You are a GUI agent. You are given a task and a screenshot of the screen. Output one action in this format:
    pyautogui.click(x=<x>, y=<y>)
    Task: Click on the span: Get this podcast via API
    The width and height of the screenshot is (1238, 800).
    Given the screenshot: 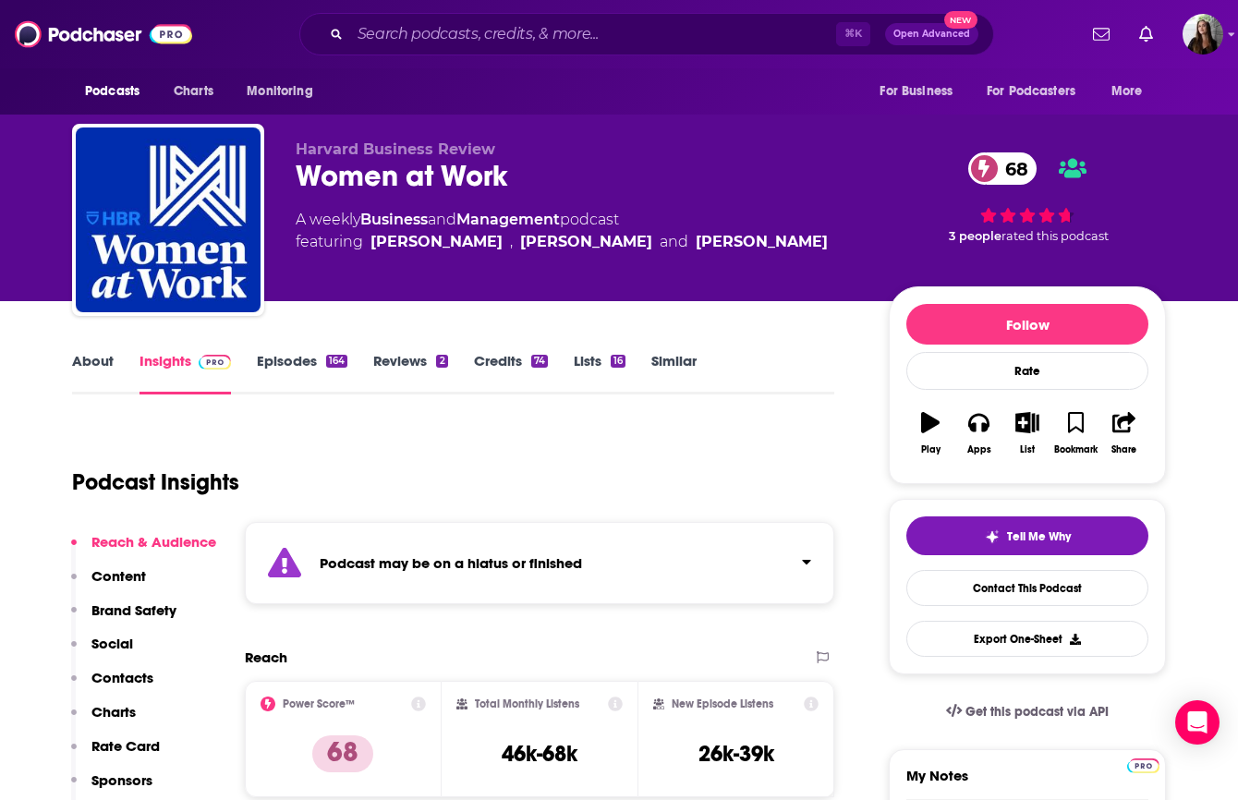 What is the action you would take?
    pyautogui.click(x=1036, y=711)
    